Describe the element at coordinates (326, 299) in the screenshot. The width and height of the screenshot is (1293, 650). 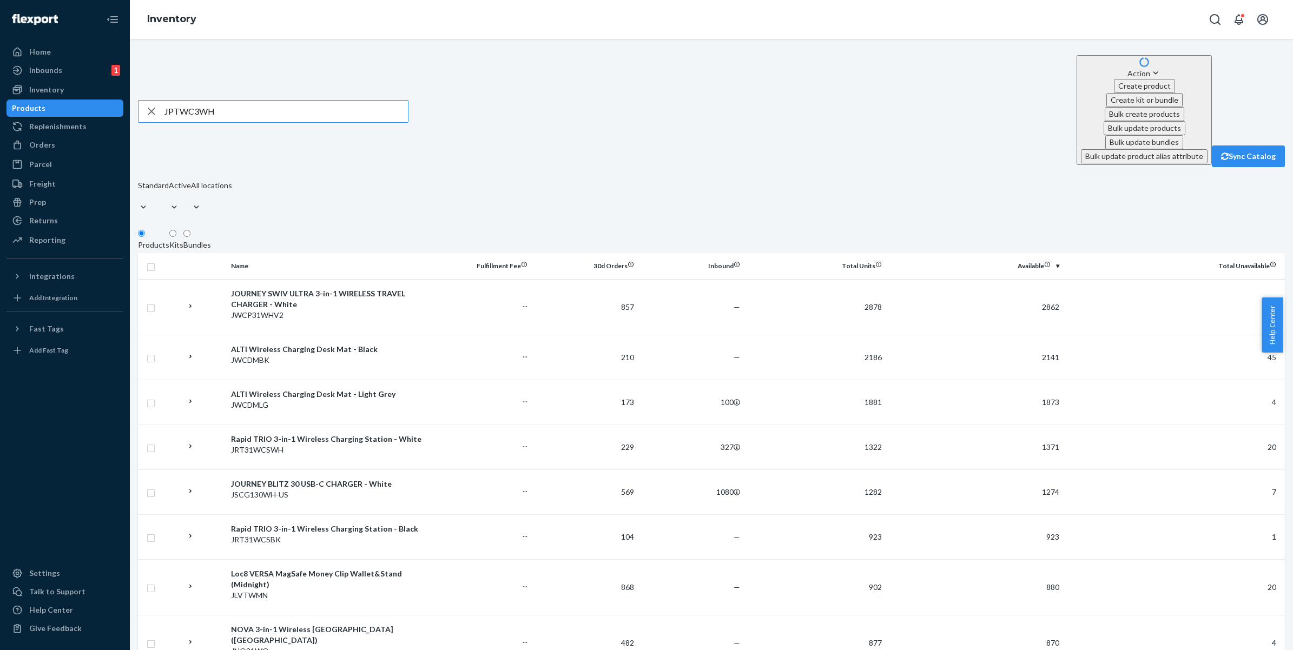
I see `div: JOURNEY SWIV ULTRA 3-in-1 WIRELESS TRAVEL CHARGER - White` at that location.